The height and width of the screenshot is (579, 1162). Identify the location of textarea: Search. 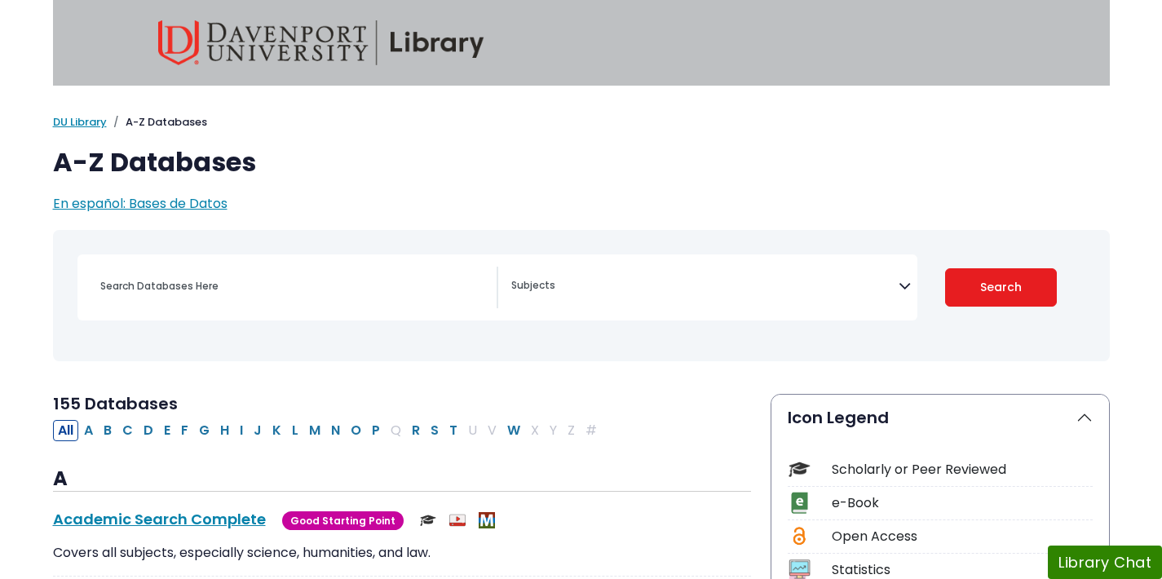
(704, 287).